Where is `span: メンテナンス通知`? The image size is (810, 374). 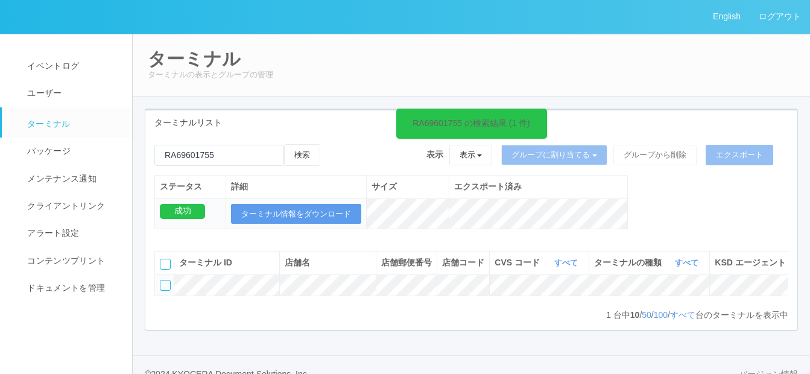
span: メンテナンス通知 is located at coordinates (60, 178).